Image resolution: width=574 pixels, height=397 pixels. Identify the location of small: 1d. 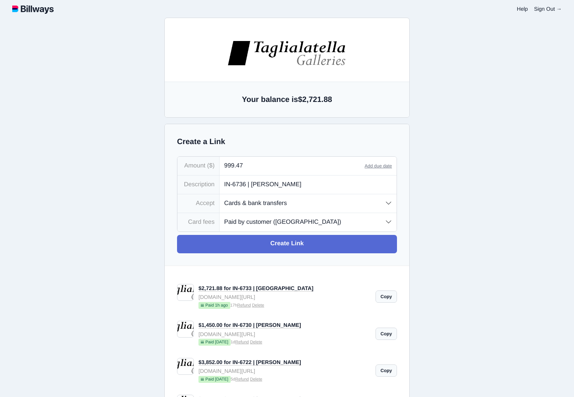
(284, 342).